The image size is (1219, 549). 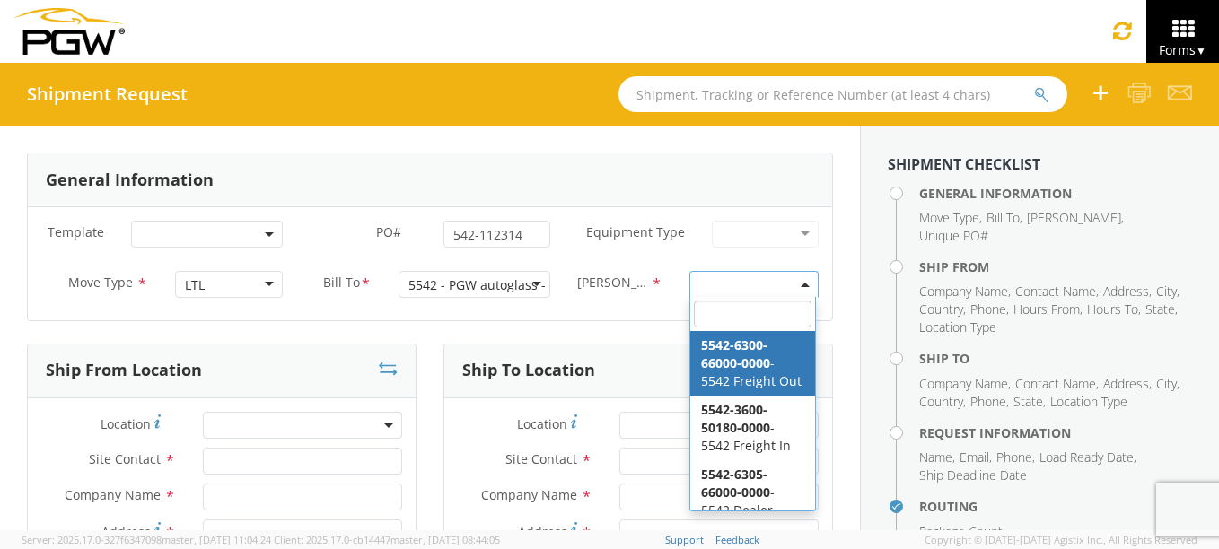 I want to click on a: Feedback, so click(x=737, y=539).